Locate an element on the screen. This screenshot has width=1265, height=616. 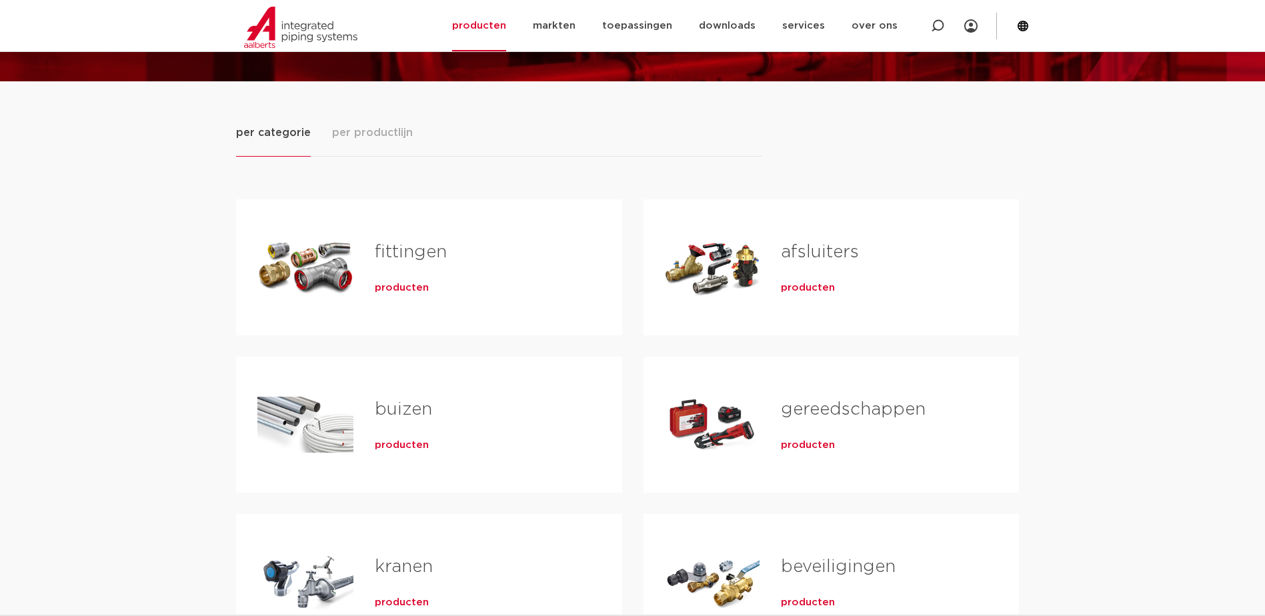
a: fittingen is located at coordinates (411, 252).